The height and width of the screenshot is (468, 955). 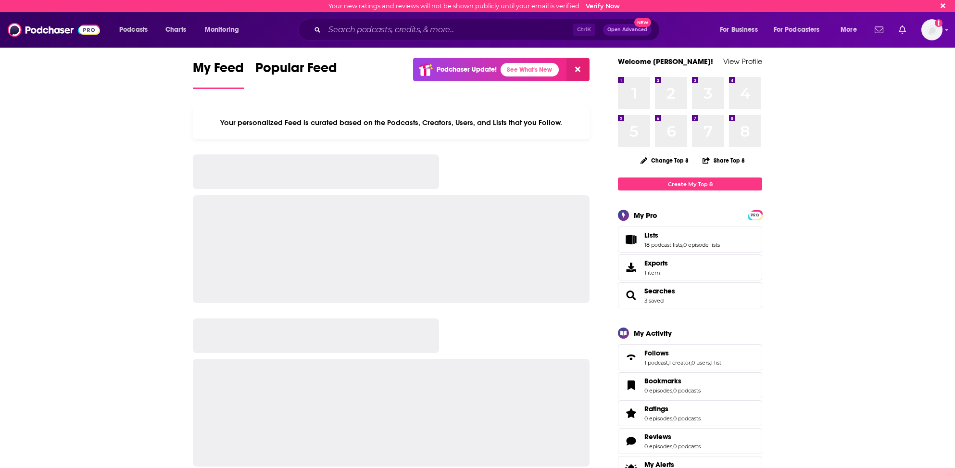 What do you see at coordinates (218, 74) in the screenshot?
I see `a: My Feed` at bounding box center [218, 74].